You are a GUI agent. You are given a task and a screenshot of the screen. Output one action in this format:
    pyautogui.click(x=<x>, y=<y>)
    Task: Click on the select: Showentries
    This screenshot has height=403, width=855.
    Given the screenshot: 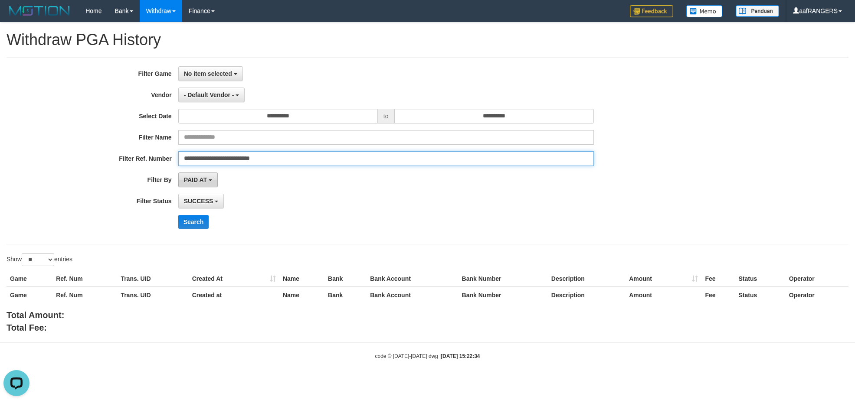 What is the action you would take?
    pyautogui.click(x=38, y=260)
    